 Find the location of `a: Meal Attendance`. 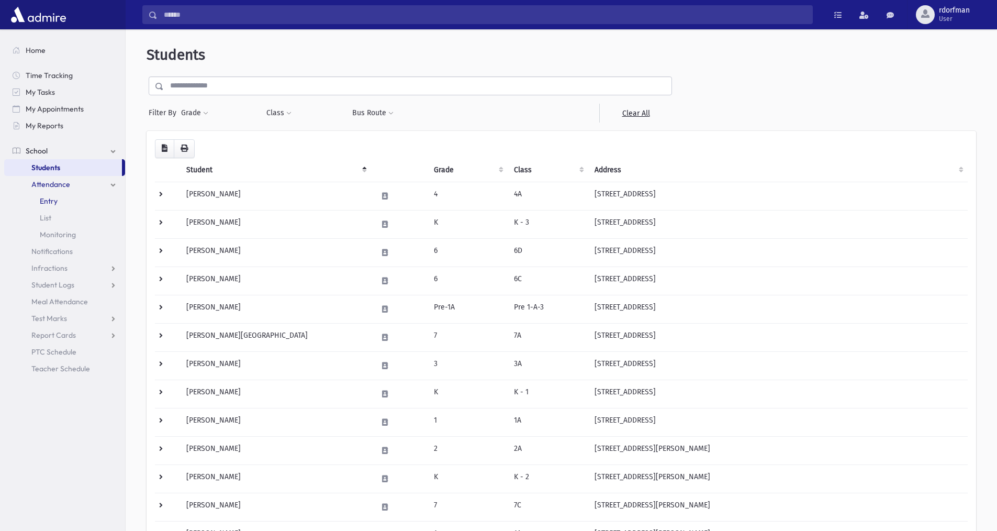

a: Meal Attendance is located at coordinates (64, 302).